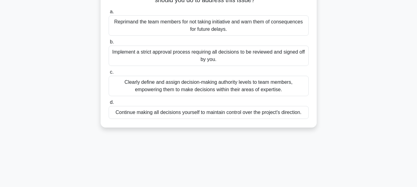  Describe the element at coordinates (112, 11) in the screenshot. I see `span: a.` at that location.